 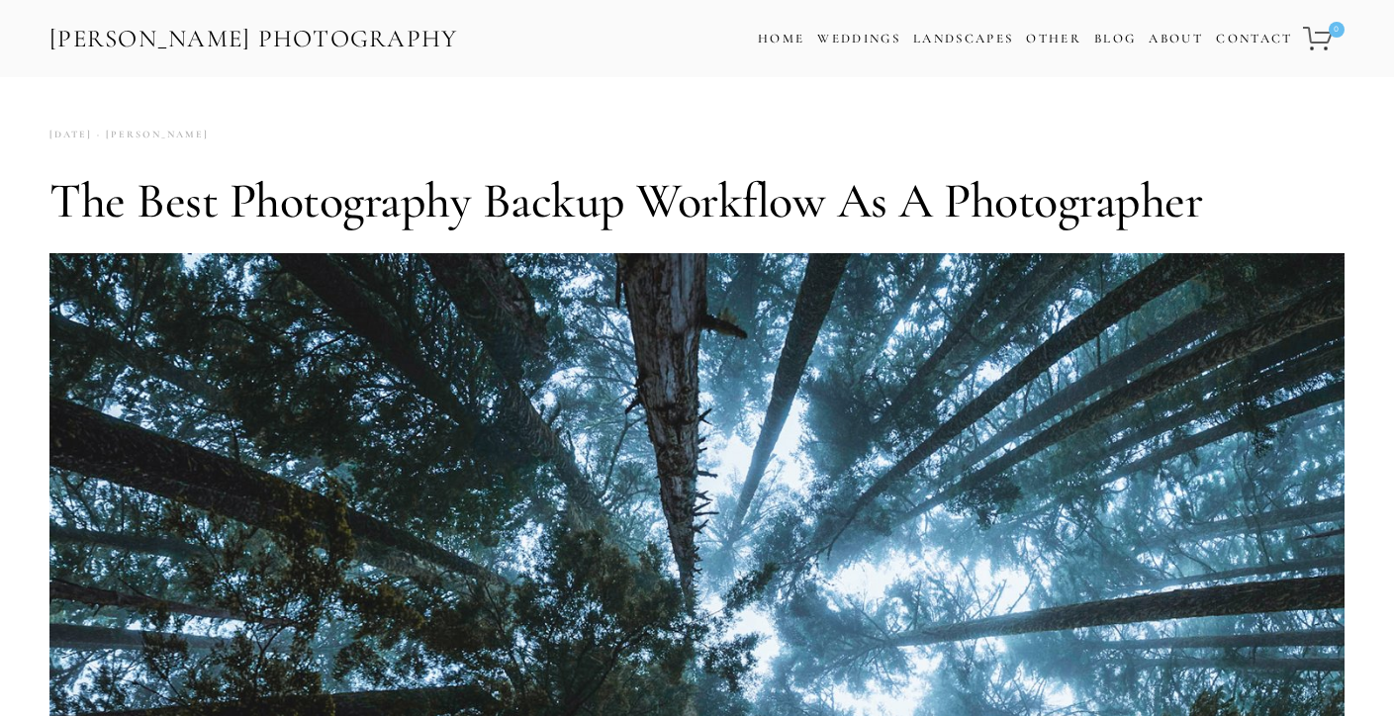 I want to click on a: Landscapes, so click(x=962, y=39).